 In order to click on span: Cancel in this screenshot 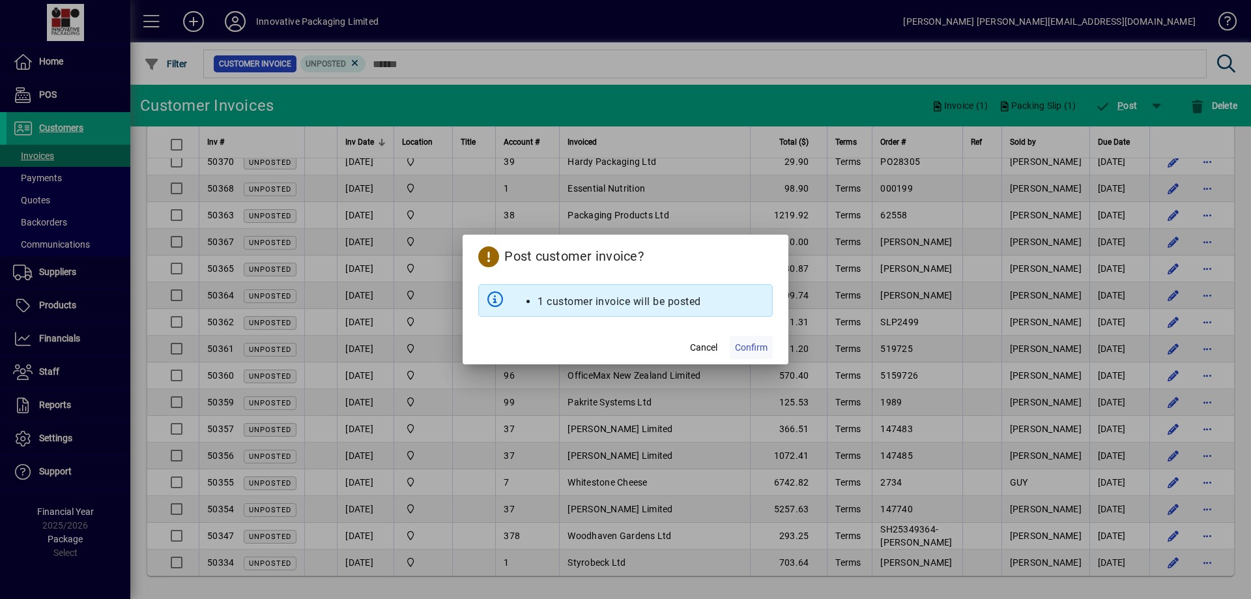, I will do `click(704, 347)`.